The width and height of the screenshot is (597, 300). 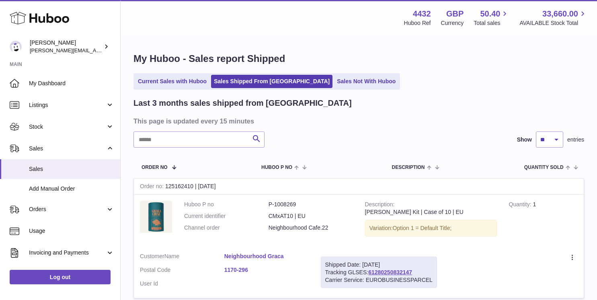 What do you see at coordinates (543, 220) in the screenshot?
I see `td: 1` at bounding box center [543, 220].